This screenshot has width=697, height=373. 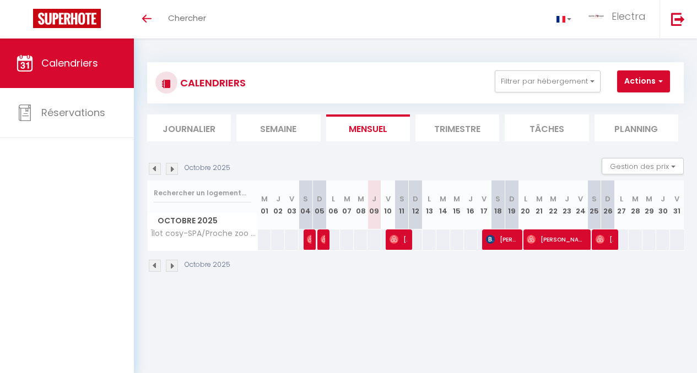 What do you see at coordinates (629, 16) in the screenshot?
I see `span: Electra` at bounding box center [629, 16].